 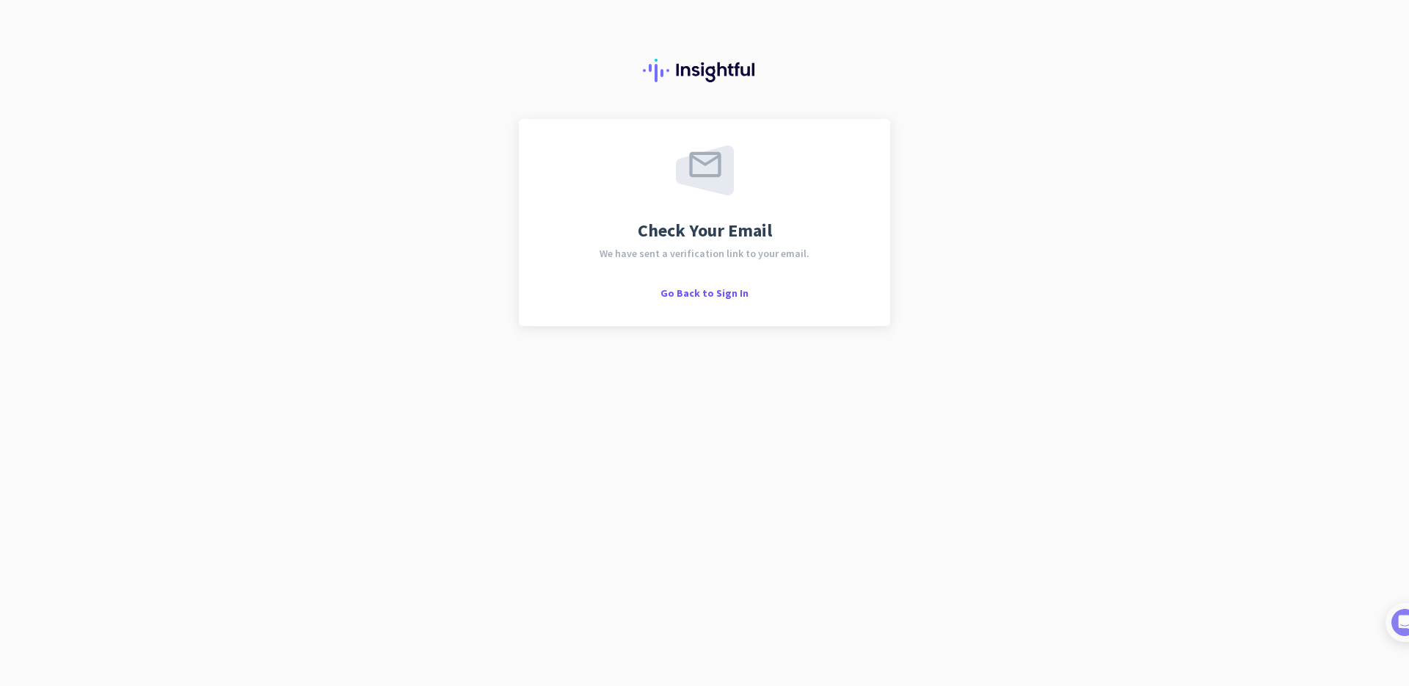 I want to click on span: Go Back to Sign In, so click(x=705, y=293).